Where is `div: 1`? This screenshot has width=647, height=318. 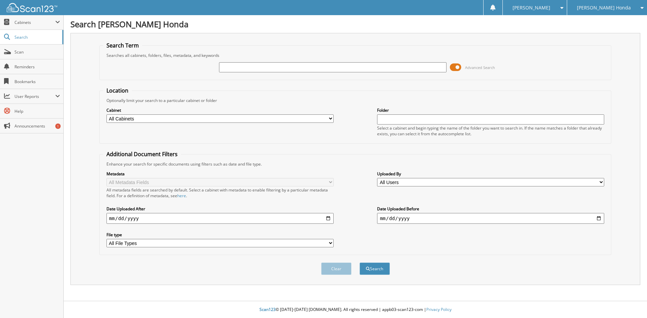
div: 1 is located at coordinates (58, 126).